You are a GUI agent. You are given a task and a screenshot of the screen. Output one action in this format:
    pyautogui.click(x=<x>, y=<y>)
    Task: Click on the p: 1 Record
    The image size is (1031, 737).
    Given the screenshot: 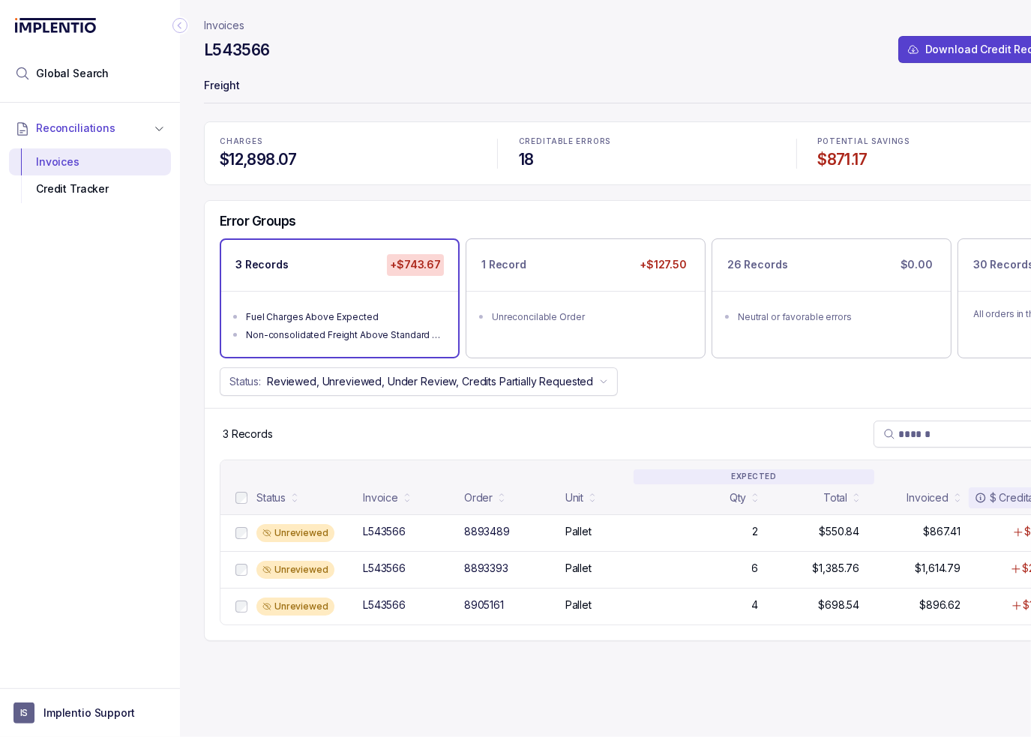 What is the action you would take?
    pyautogui.click(x=504, y=265)
    